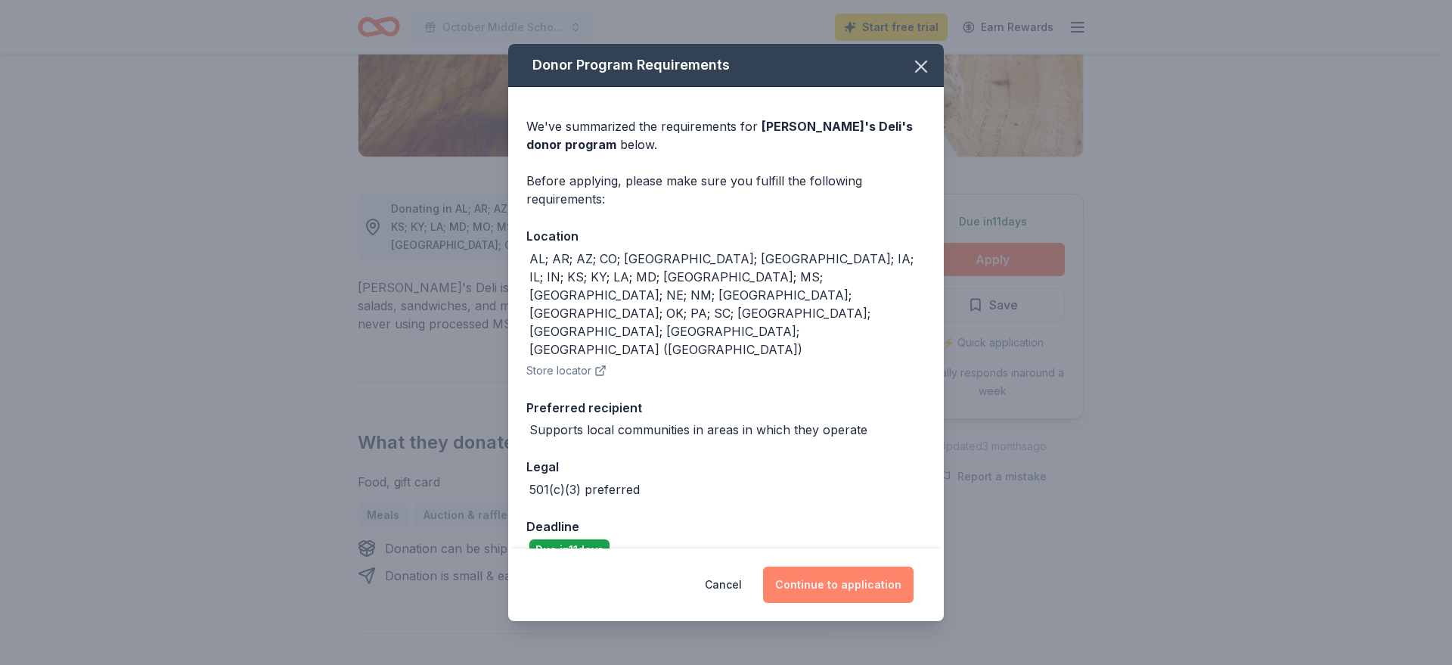  What do you see at coordinates (726, 65) in the screenshot?
I see `div: Donor Program Requirements` at bounding box center [726, 65].